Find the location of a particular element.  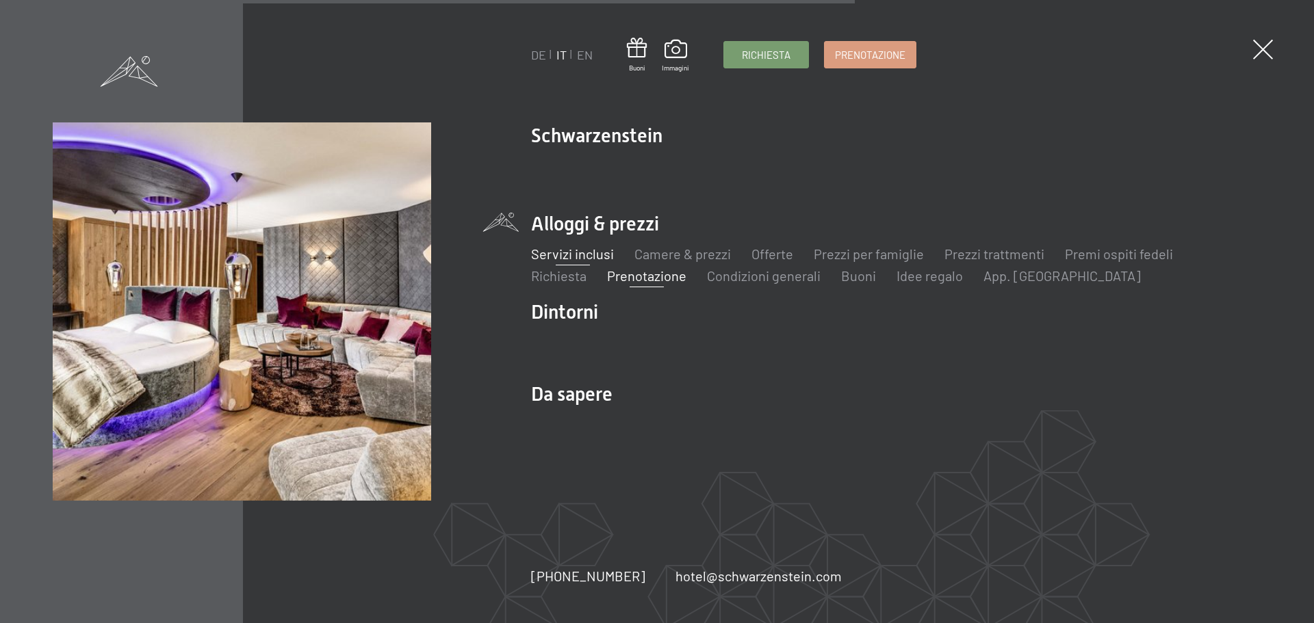

a: Prezzi trattmenti is located at coordinates (994, 254).